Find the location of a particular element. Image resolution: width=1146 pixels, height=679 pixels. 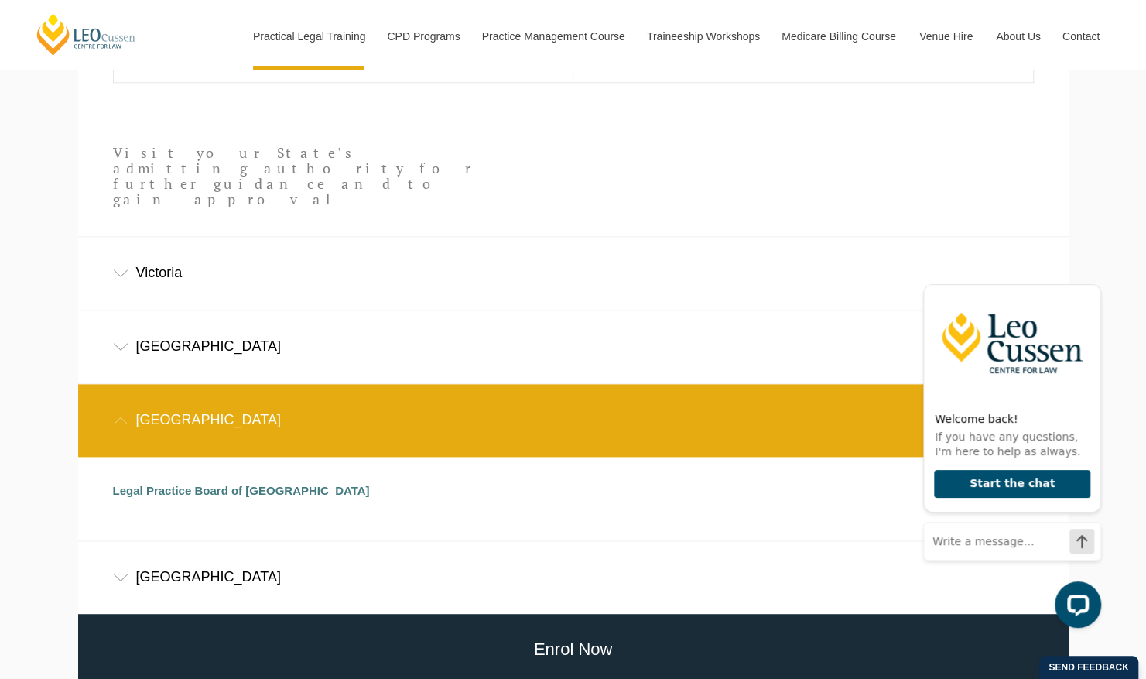

a: Practical Legal Training is located at coordinates (309, 36).